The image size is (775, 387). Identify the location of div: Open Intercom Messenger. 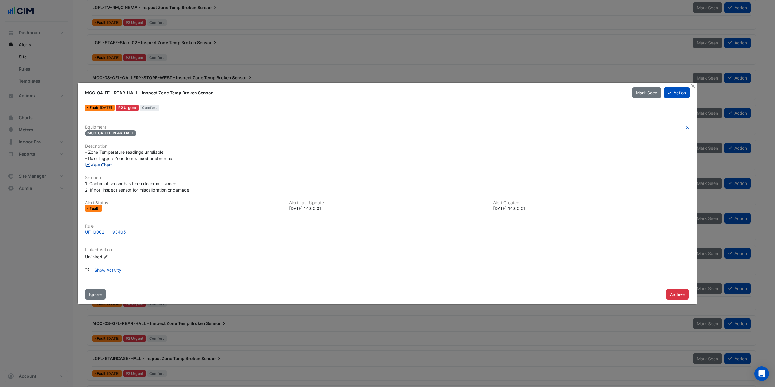
(761, 374).